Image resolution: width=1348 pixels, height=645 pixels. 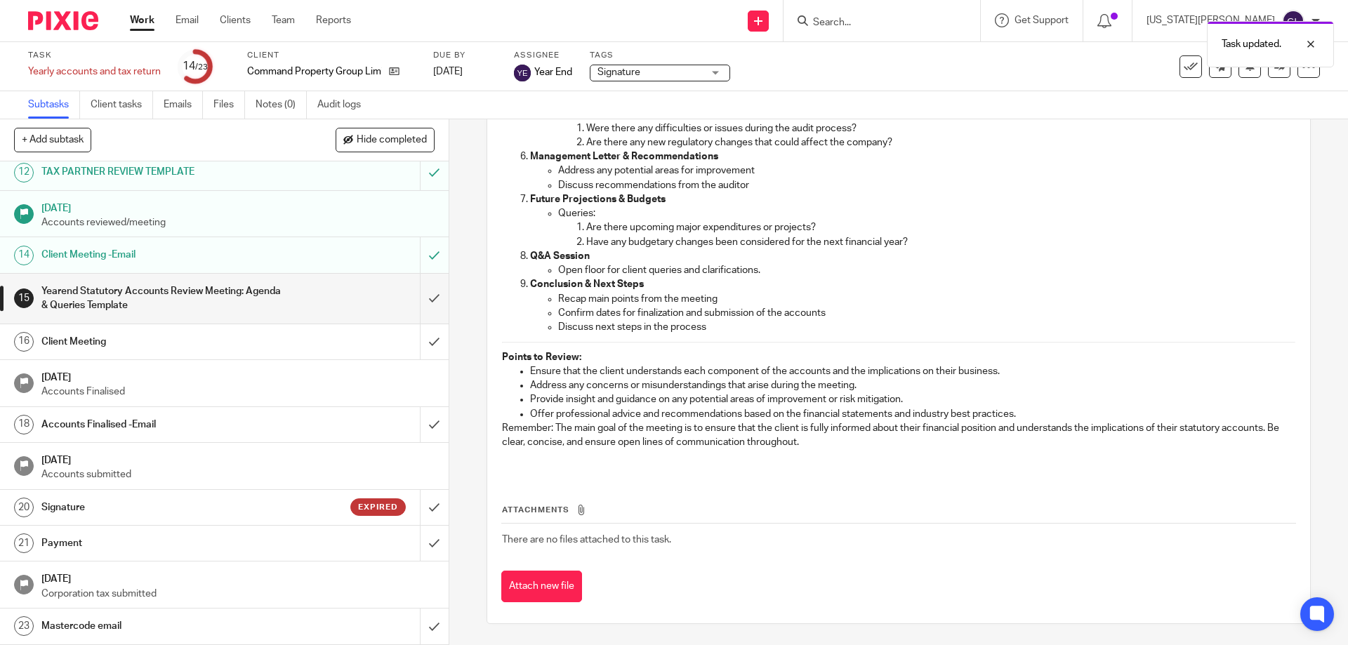 What do you see at coordinates (163, 255) in the screenshot?
I see `h1: Client Meeting -Email` at bounding box center [163, 255].